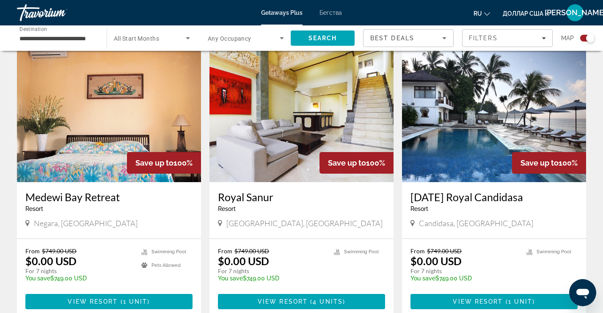  I want to click on span: Filters, so click(484, 38).